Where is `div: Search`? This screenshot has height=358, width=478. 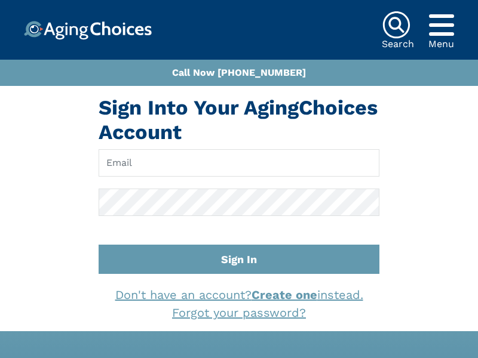
div: Search is located at coordinates (398, 44).